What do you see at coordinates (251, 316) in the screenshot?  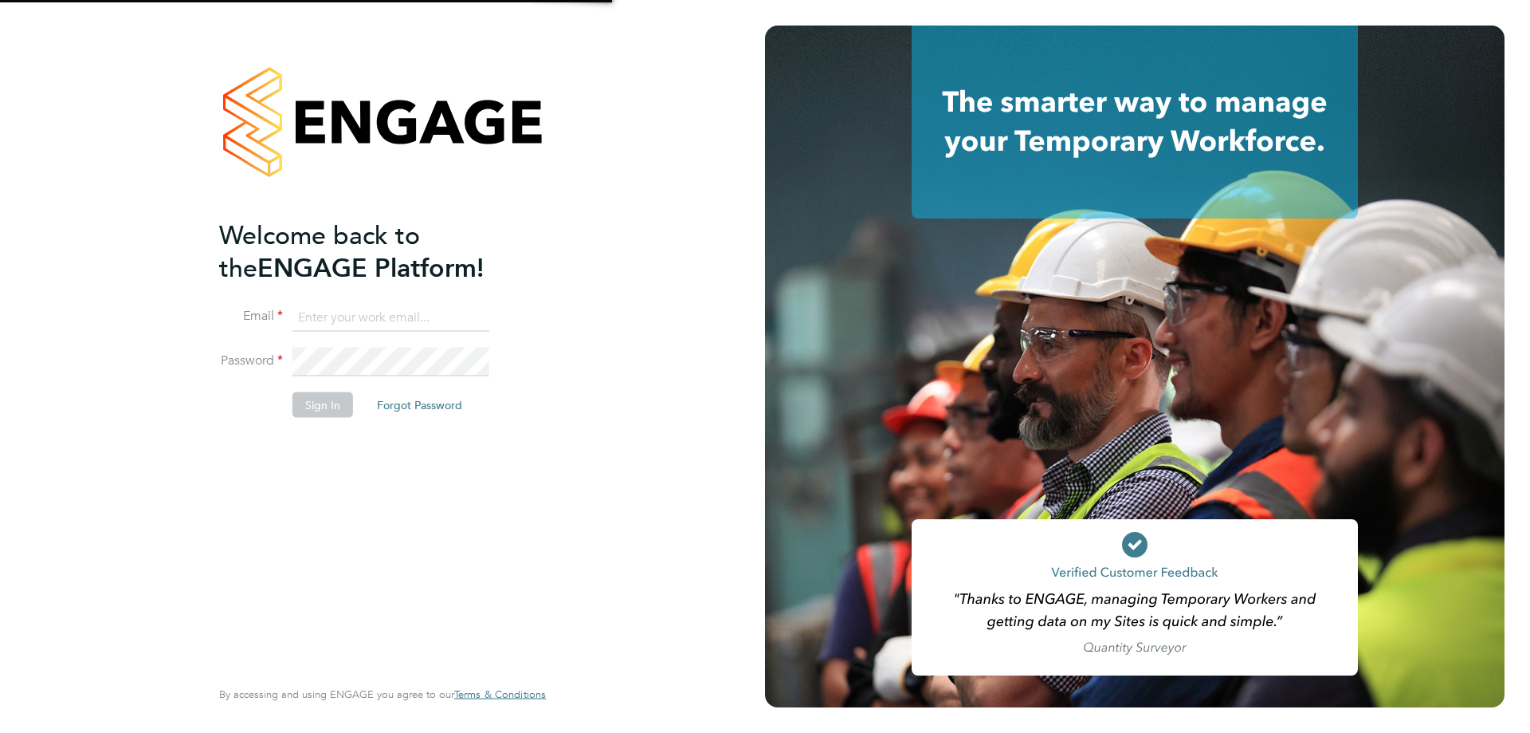 I see `label: Email` at bounding box center [251, 316].